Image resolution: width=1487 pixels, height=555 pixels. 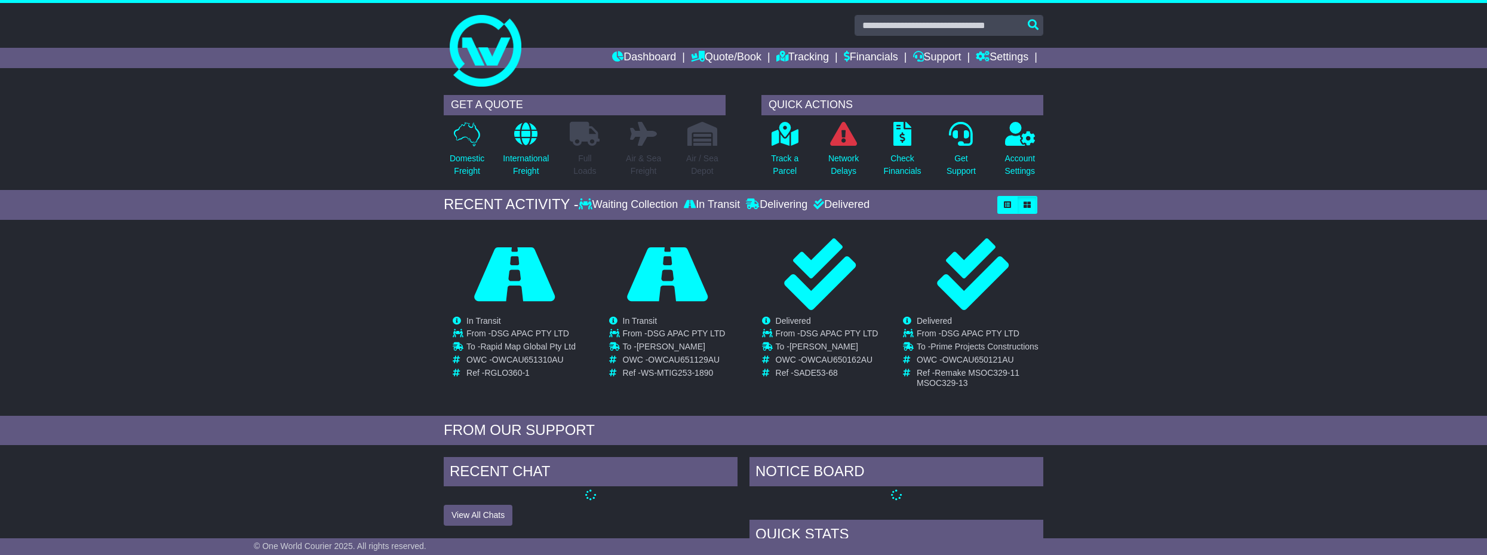 I want to click on p: Air & Sea Freight, so click(x=643, y=165).